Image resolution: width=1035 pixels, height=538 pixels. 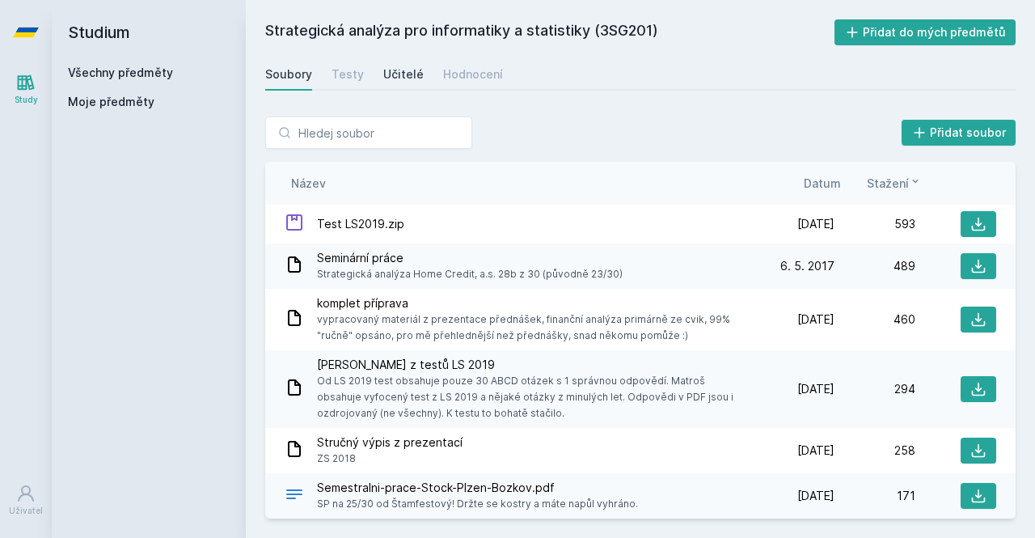 I want to click on div: 593, so click(x=875, y=224).